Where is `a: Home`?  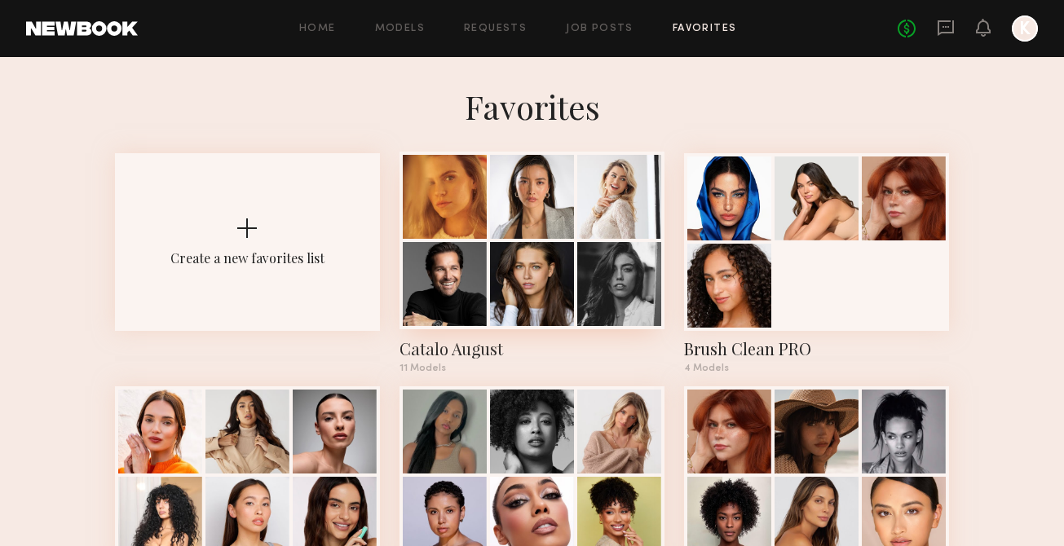
a: Home is located at coordinates (317, 29).